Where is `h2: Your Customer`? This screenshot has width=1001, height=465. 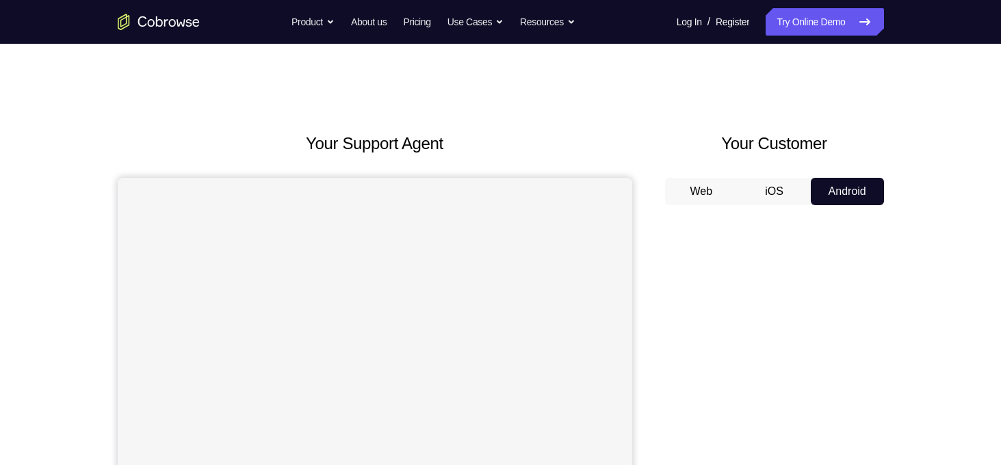
h2: Your Customer is located at coordinates (775, 144).